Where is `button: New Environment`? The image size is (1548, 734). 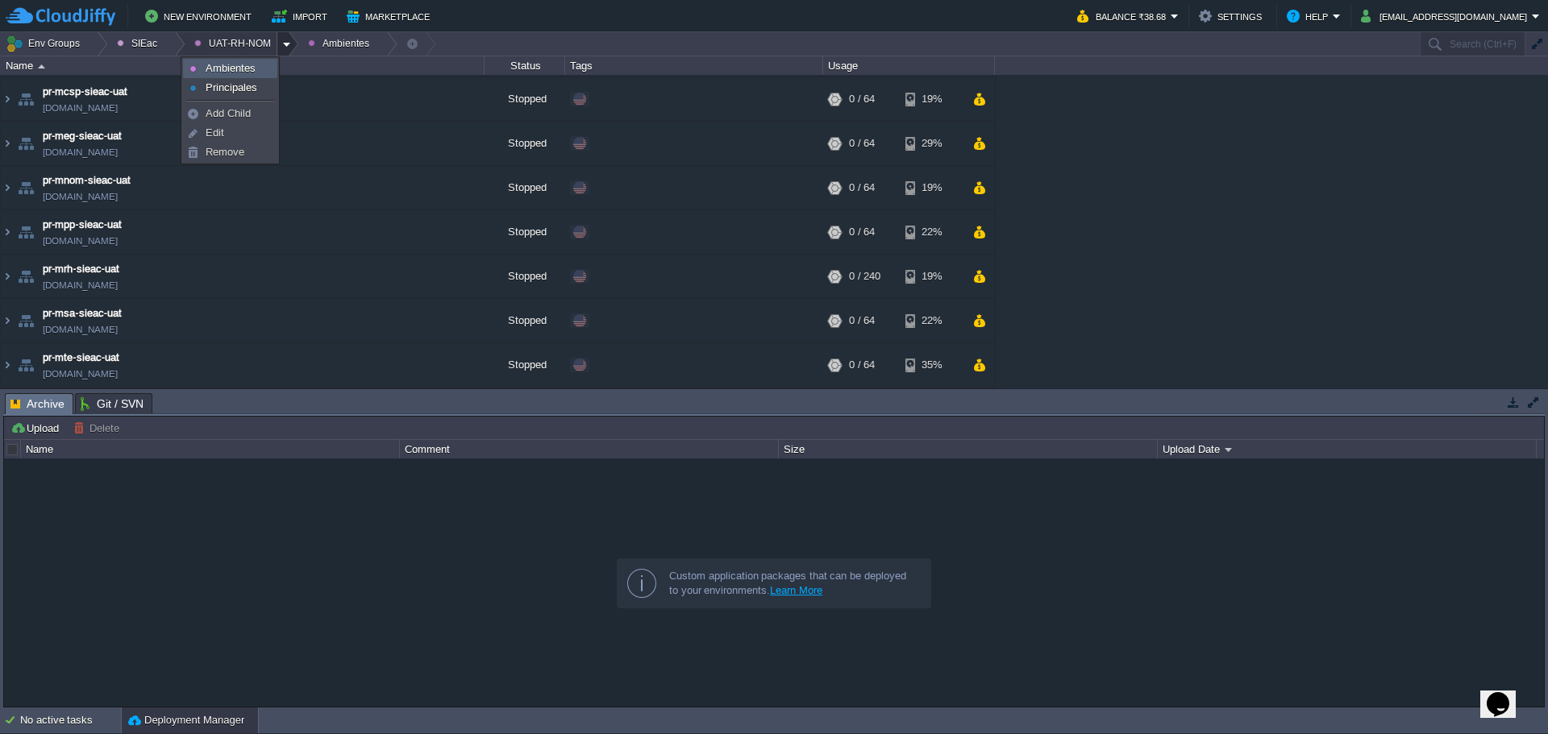 button: New Environment is located at coordinates (201, 16).